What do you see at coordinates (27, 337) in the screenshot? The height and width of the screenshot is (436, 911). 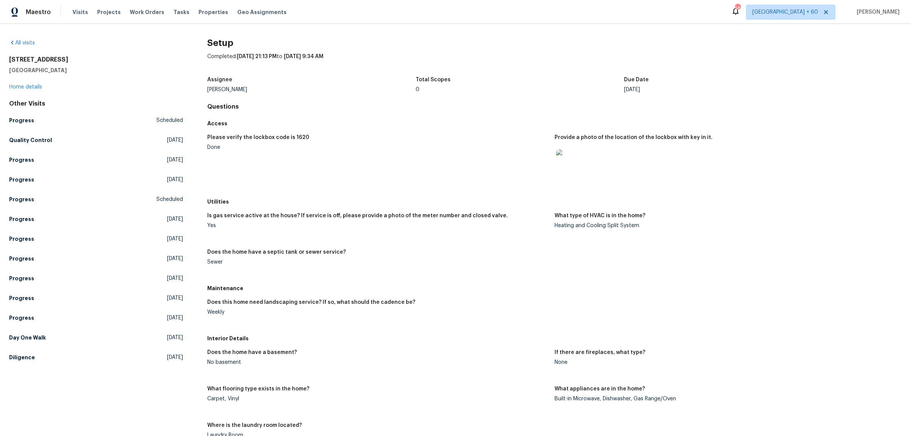 I see `h5: Day One Walk` at bounding box center [27, 337].